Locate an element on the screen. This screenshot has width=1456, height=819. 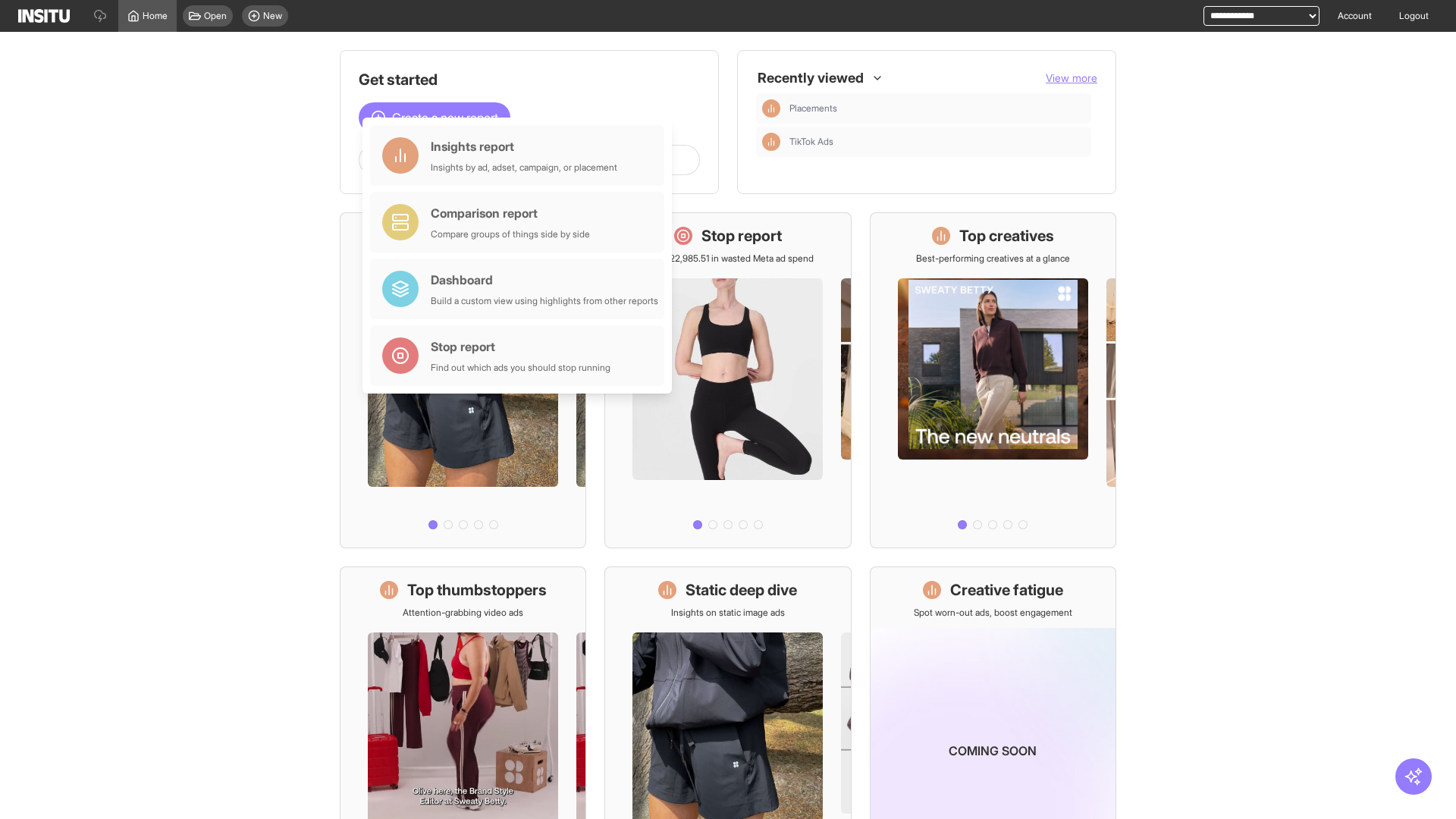
div: Compare groups of things side by side is located at coordinates (510, 234).